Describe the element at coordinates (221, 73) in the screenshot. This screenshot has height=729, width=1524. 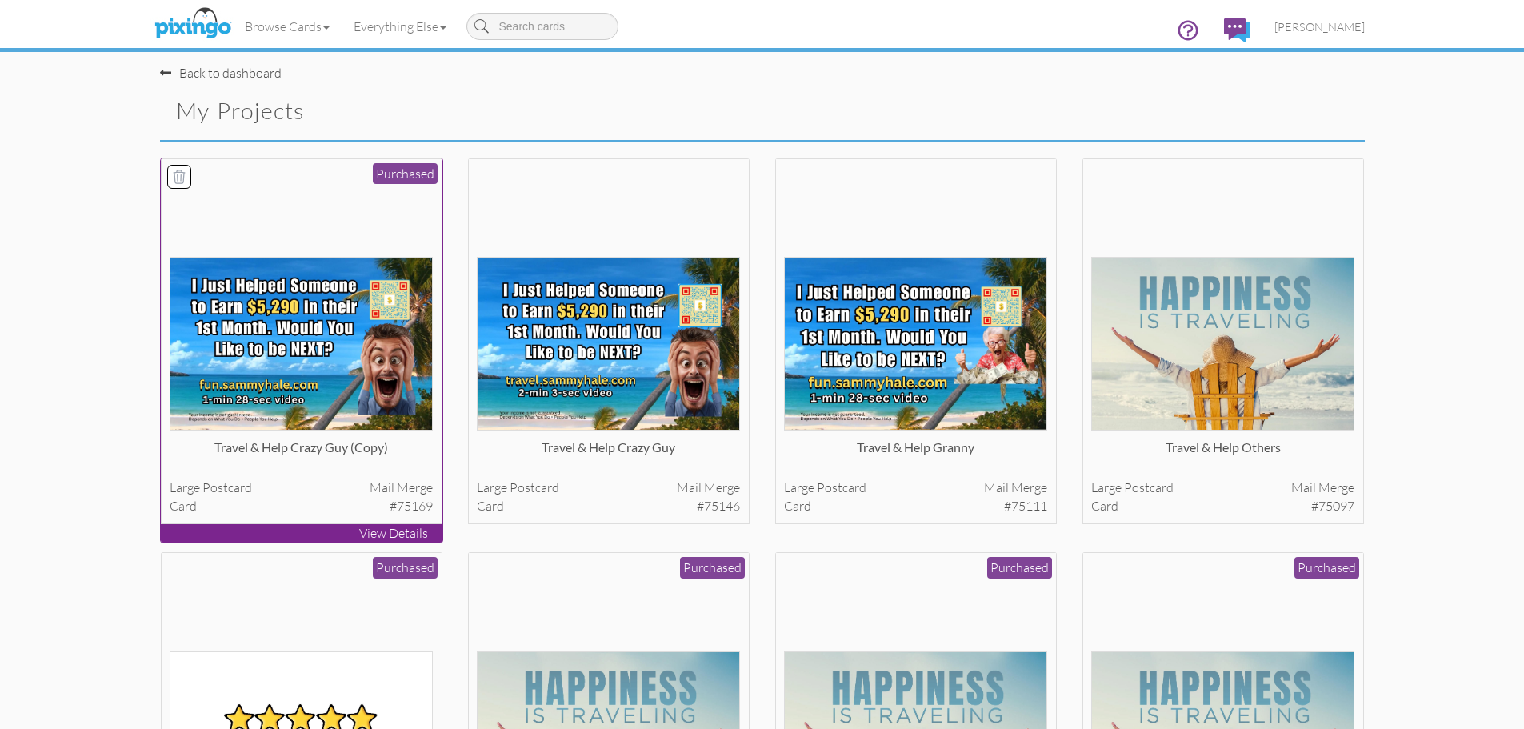
I see `a: Back to dashboard` at that location.